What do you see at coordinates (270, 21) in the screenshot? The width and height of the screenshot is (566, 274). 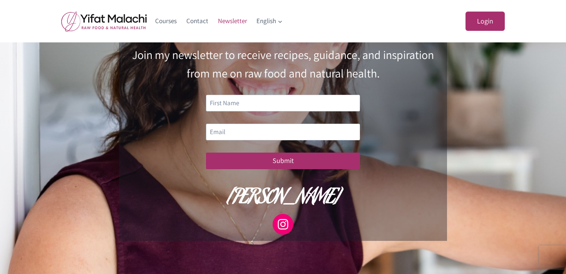 I see `button: Child menu of English` at bounding box center [270, 21].